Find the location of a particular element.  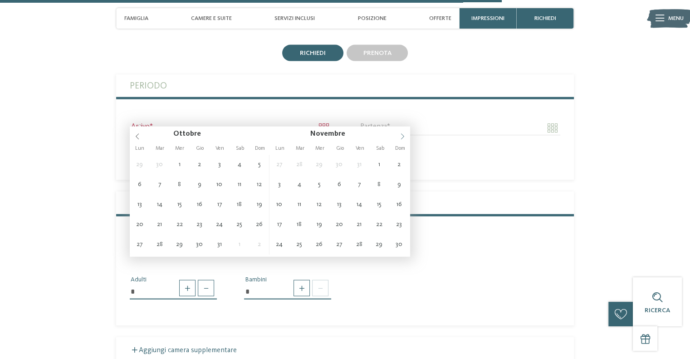

span: Offerte is located at coordinates (440, 18).